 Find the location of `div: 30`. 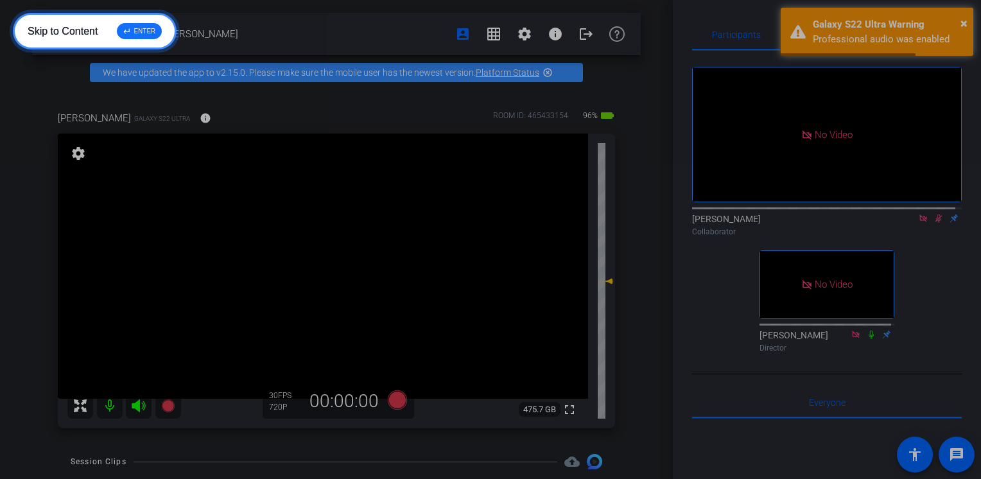

div: 30 is located at coordinates (285, 396).